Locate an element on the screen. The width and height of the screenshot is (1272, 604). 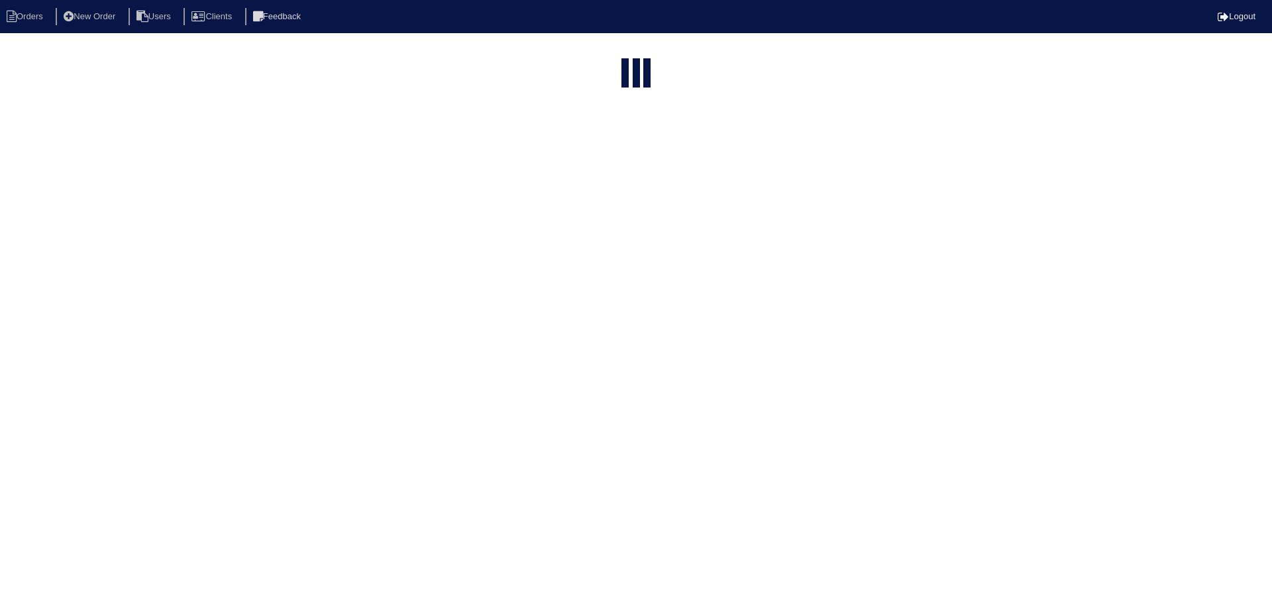
li: New Order is located at coordinates (91, 17).